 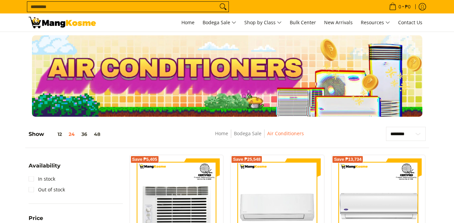 I want to click on button: 12, so click(x=55, y=134).